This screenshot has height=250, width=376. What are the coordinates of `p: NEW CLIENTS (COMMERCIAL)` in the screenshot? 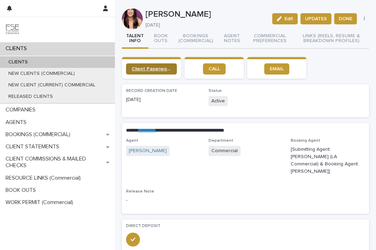 It's located at (41, 73).